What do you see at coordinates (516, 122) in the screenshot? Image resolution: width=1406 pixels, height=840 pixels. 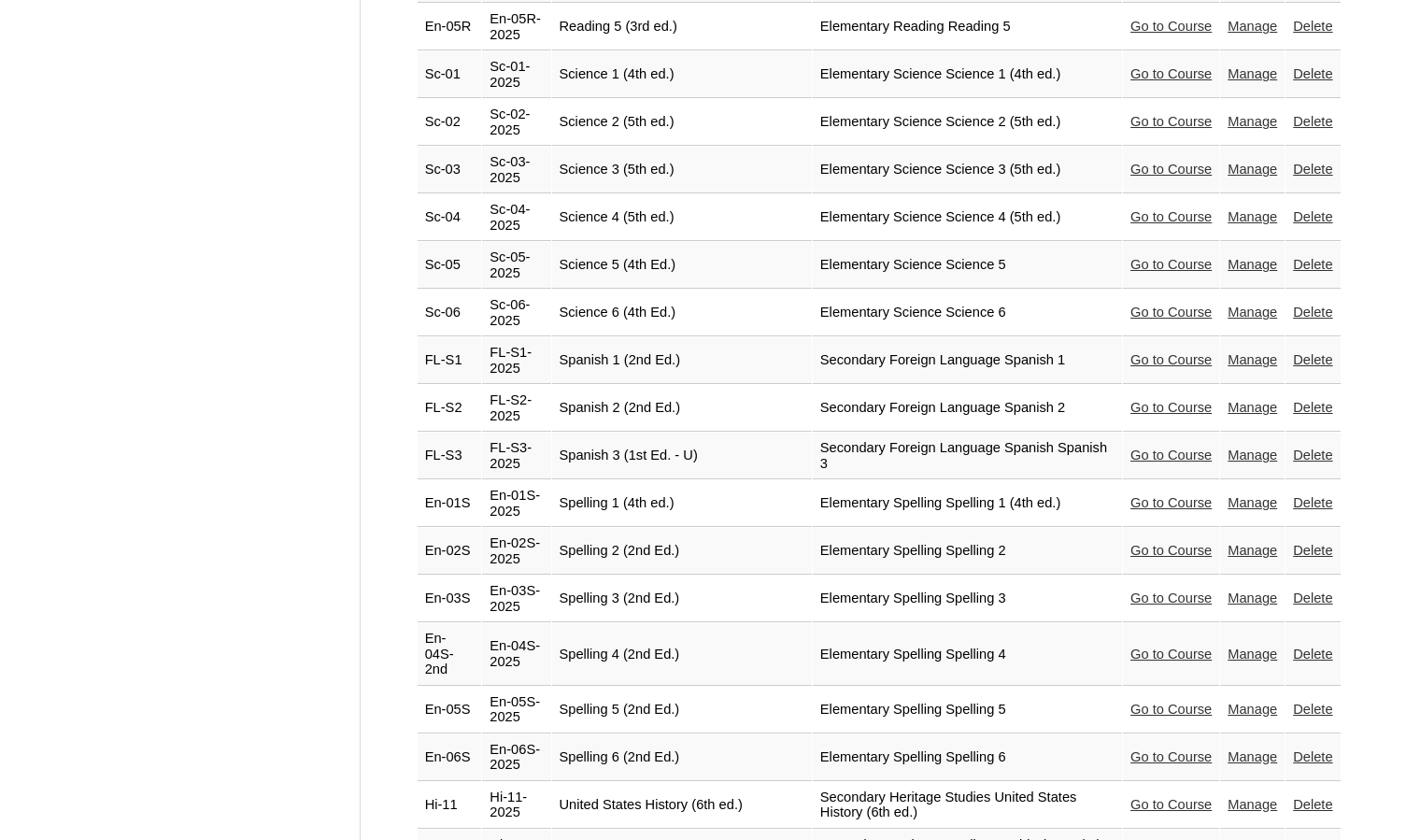 I see `td: Sc-02-2025` at bounding box center [516, 122].